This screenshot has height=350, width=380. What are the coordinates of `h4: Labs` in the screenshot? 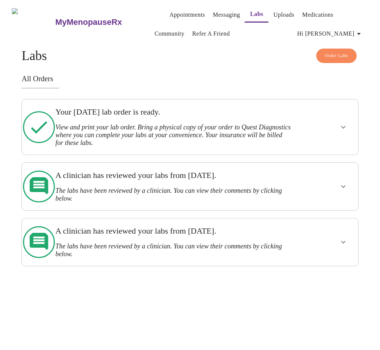 It's located at (190, 56).